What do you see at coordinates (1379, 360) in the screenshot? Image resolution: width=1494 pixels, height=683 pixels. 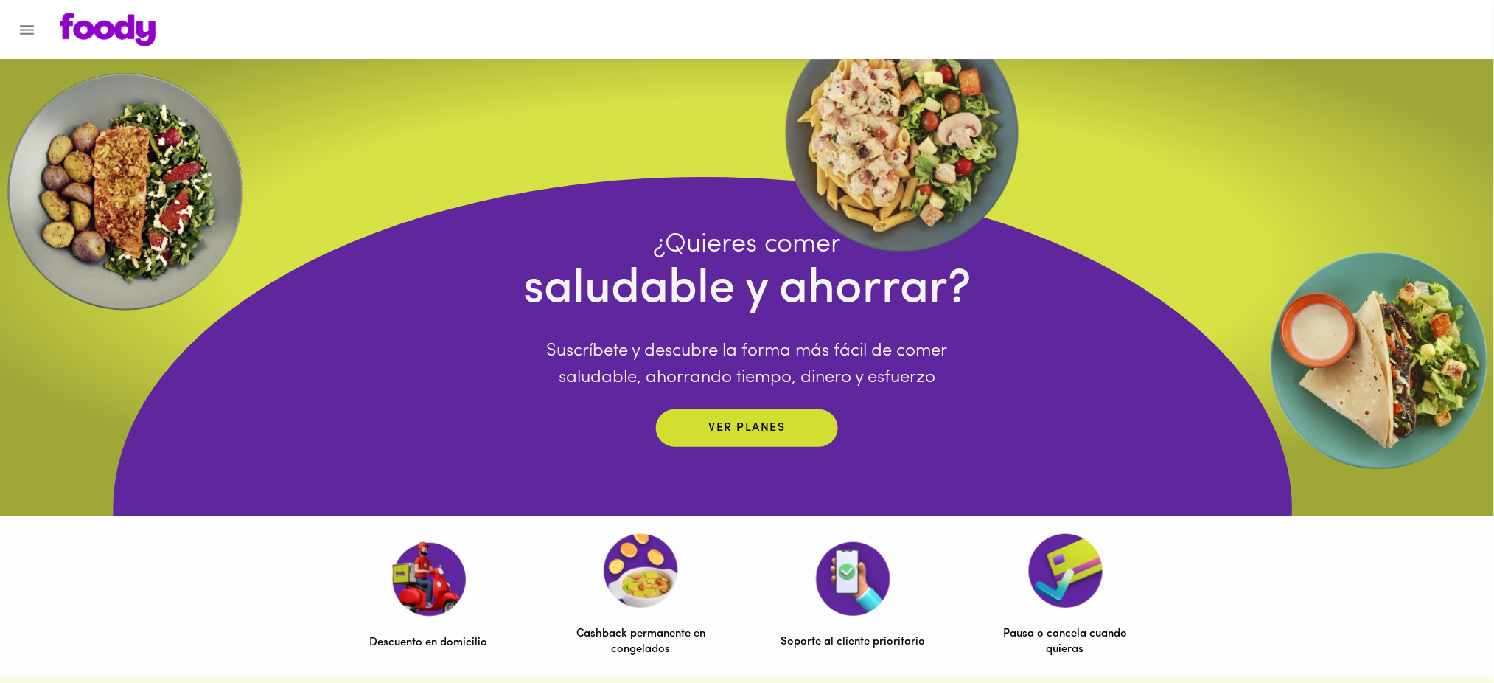 I see `img: EllipseRigth.webp` at bounding box center [1379, 360].